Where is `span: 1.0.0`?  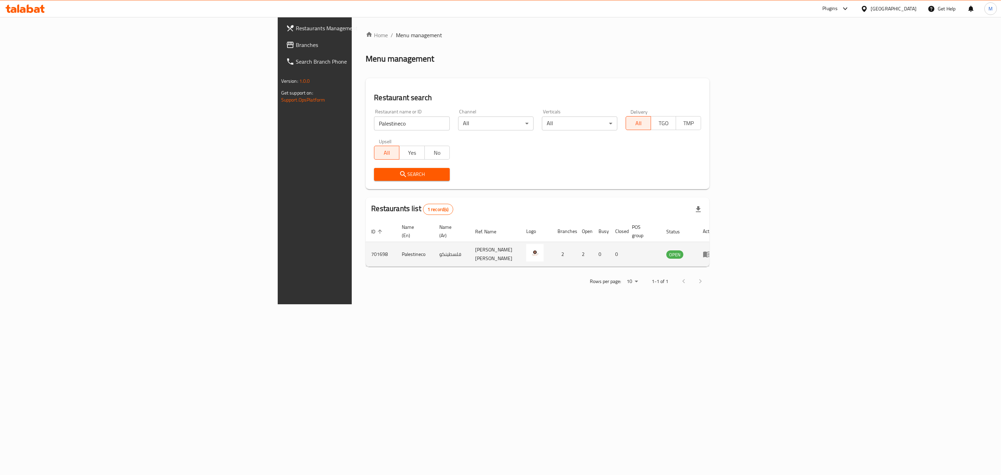 span: 1.0.0 is located at coordinates (304, 81).